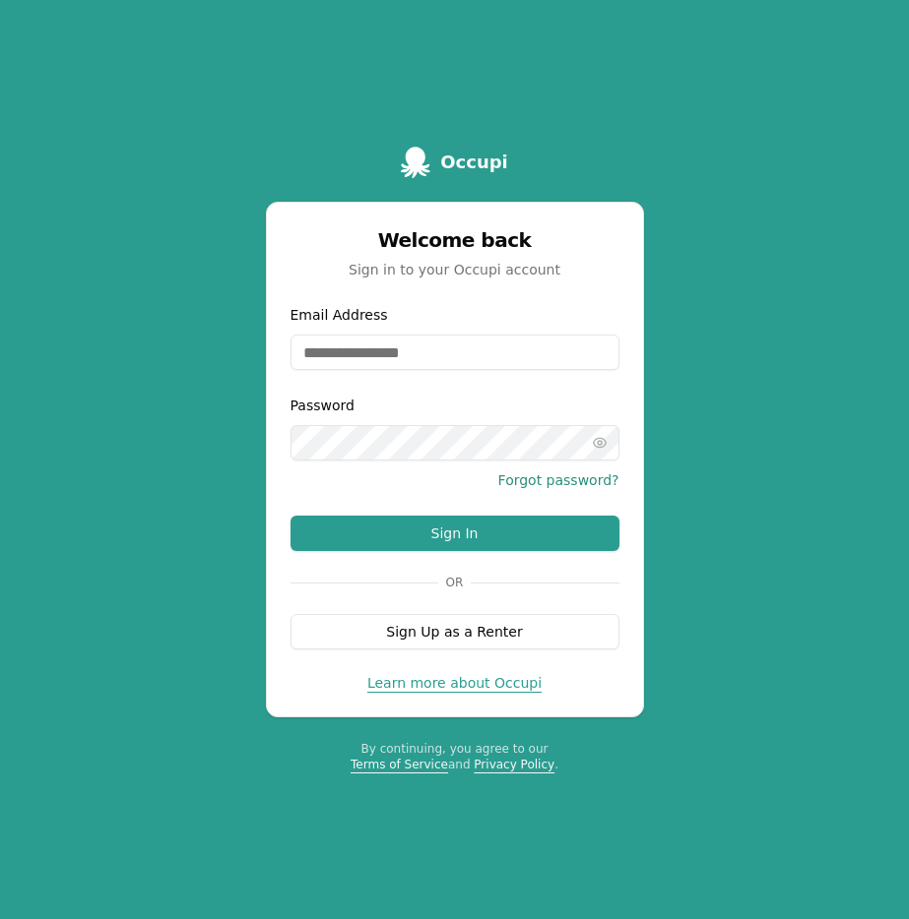 Image resolution: width=909 pixels, height=919 pixels. Describe the element at coordinates (455, 583) in the screenshot. I see `span: Or` at that location.